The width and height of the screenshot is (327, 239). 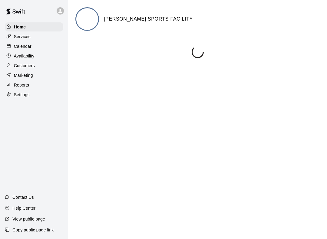 What do you see at coordinates (22, 95) in the screenshot?
I see `p: Settings` at bounding box center [22, 95].